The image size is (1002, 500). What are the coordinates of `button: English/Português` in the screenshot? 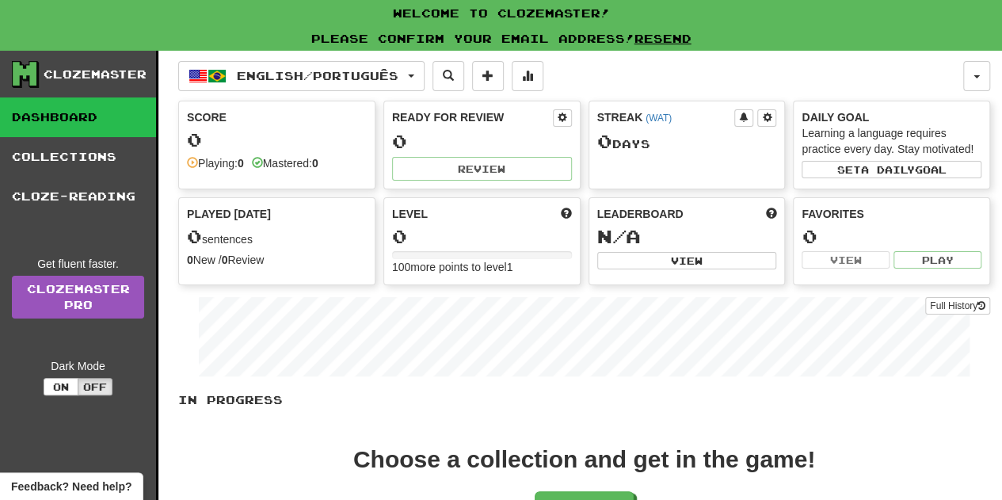 It's located at (301, 76).